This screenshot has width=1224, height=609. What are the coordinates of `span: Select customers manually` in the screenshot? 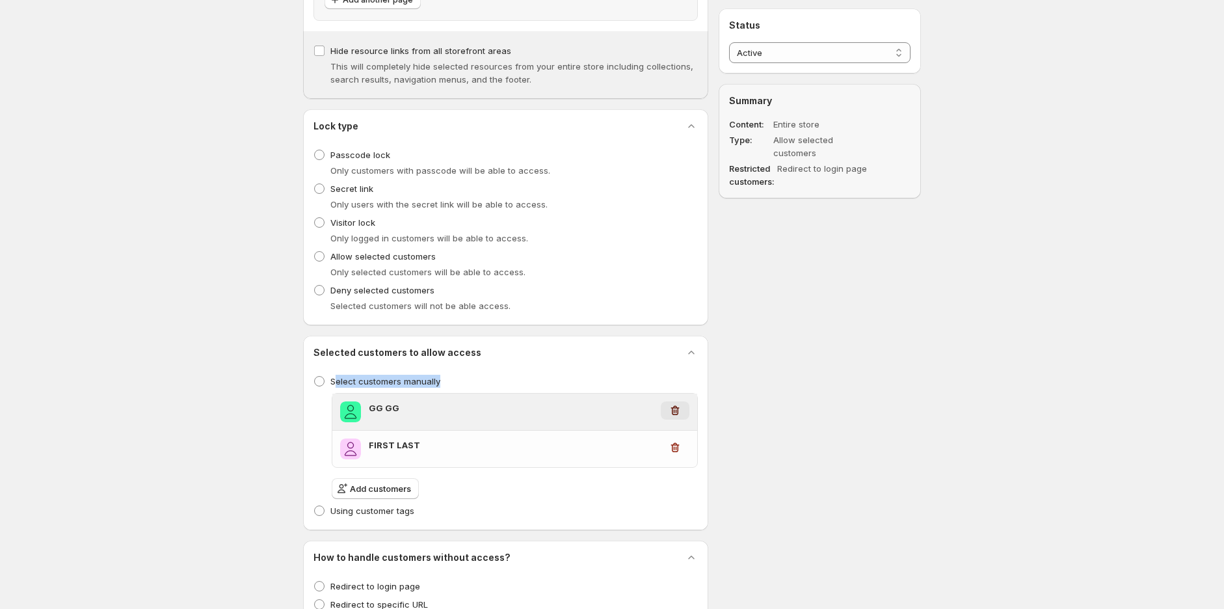 It's located at (385, 381).